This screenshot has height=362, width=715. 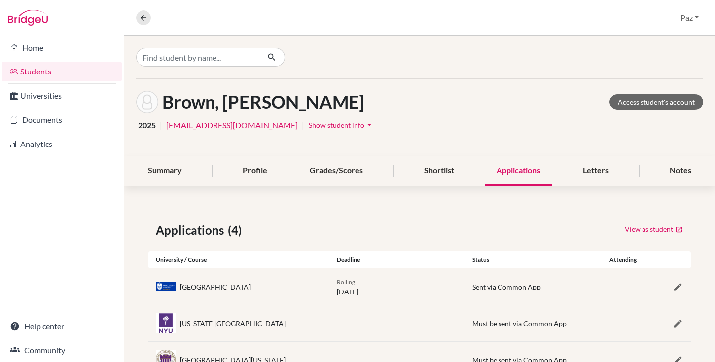 I want to click on span: (4), so click(x=237, y=230).